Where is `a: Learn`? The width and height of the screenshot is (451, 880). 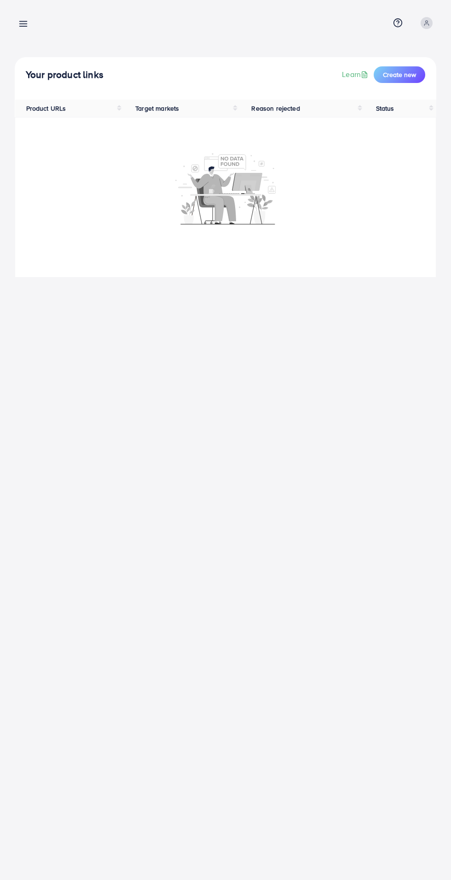 a: Learn is located at coordinates (356, 74).